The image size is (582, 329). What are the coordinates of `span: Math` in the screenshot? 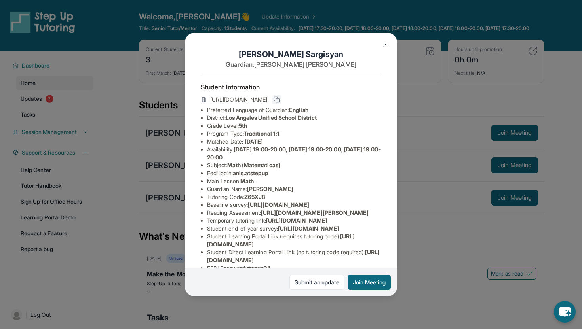 It's located at (247, 181).